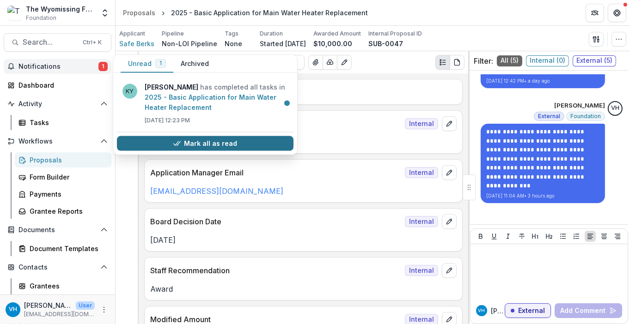 The width and height of the screenshot is (630, 324). I want to click on p: User, so click(85, 306).